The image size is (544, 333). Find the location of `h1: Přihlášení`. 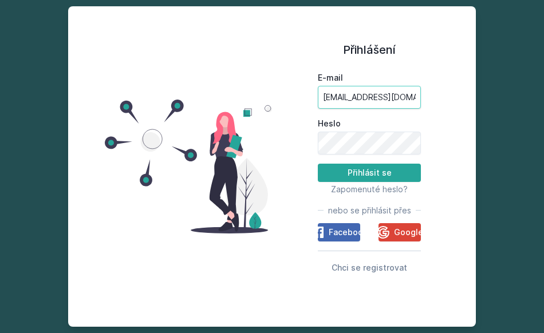

h1: Přihlášení is located at coordinates (370, 50).